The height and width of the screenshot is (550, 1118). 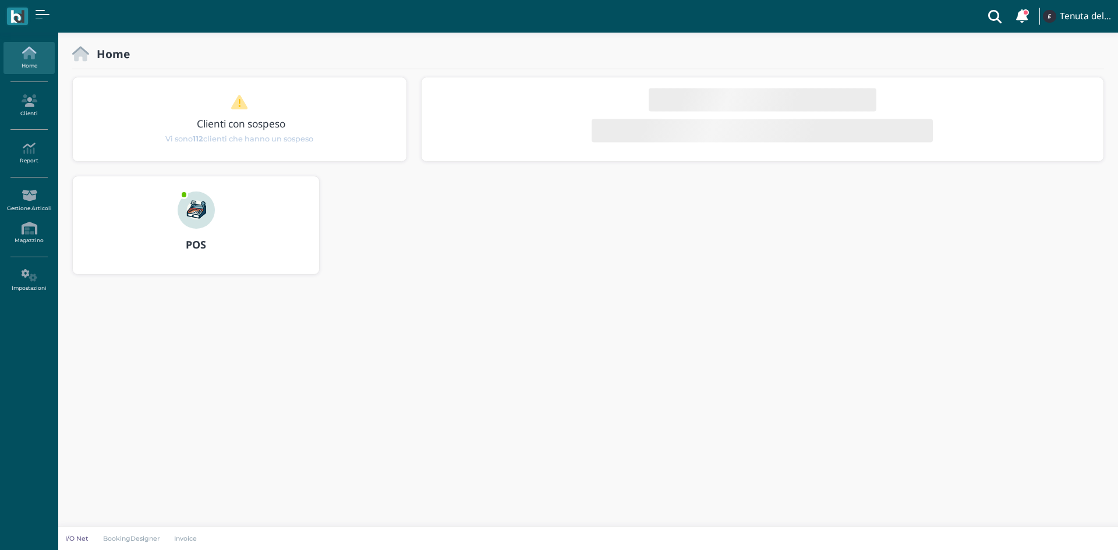 I want to click on b: POS, so click(x=196, y=245).